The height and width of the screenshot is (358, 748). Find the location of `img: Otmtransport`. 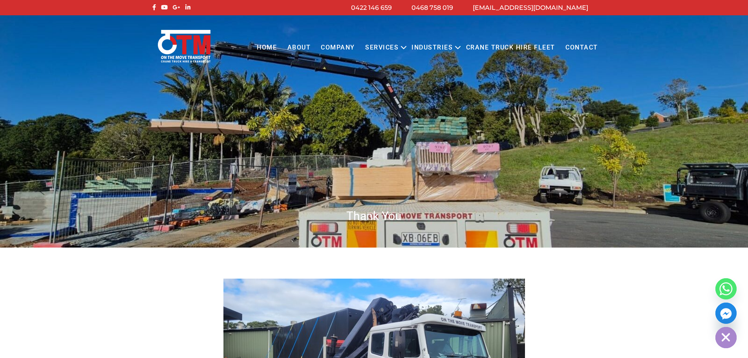

img: Otmtransport is located at coordinates (184, 46).